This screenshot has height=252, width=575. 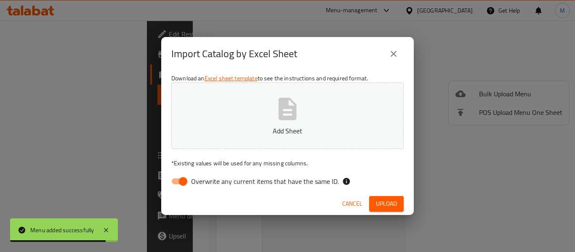 I want to click on svg: If the overwrite option isn't selected, then the items that match an existing ID will be ignored ..., so click(x=346, y=181).